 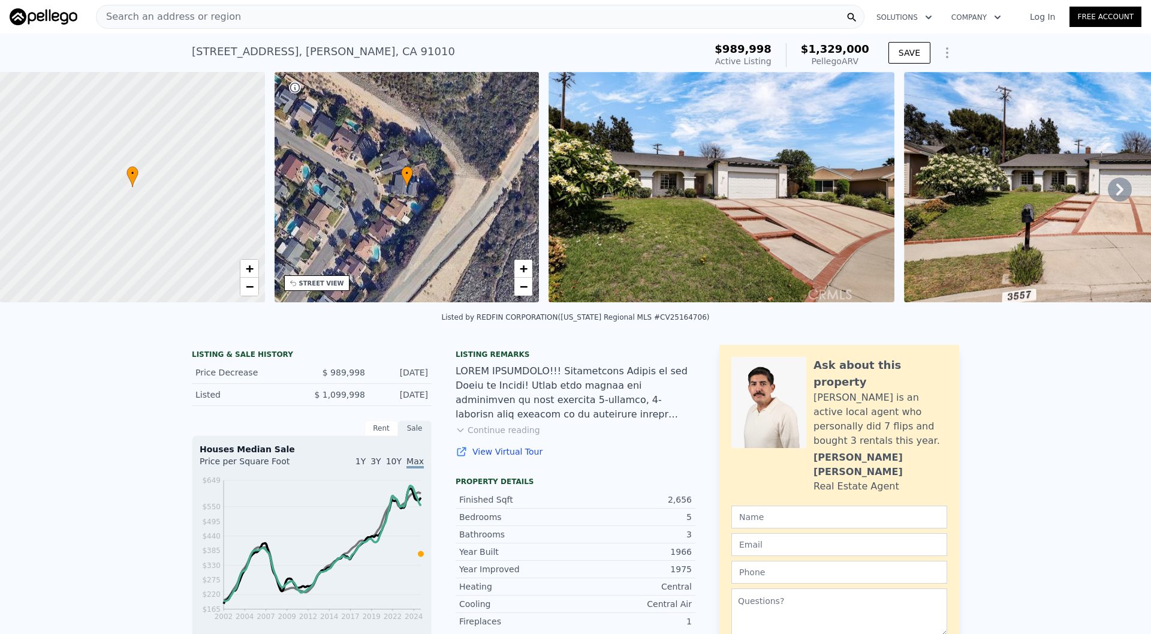 I want to click on div: 2,656, so click(x=634, y=499).